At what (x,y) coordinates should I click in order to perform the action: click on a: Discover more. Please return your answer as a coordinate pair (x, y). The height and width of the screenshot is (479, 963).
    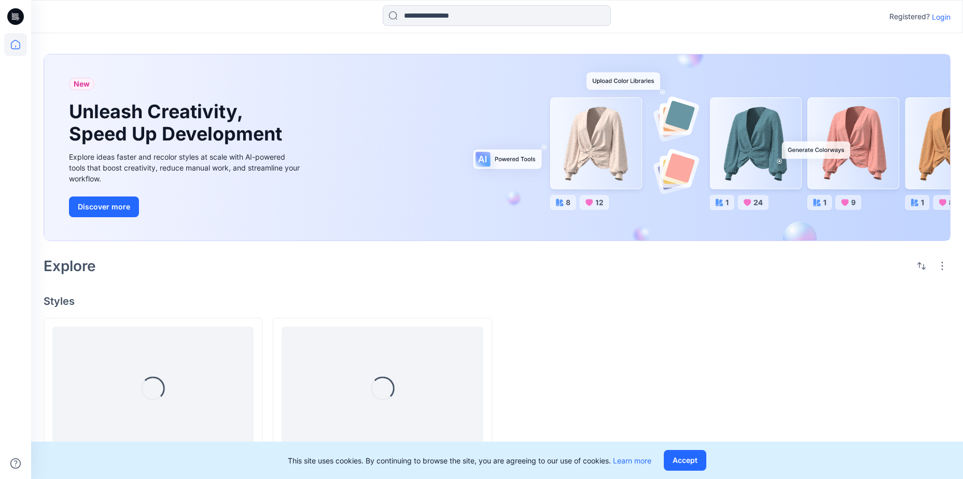
    Looking at the image, I should click on (186, 207).